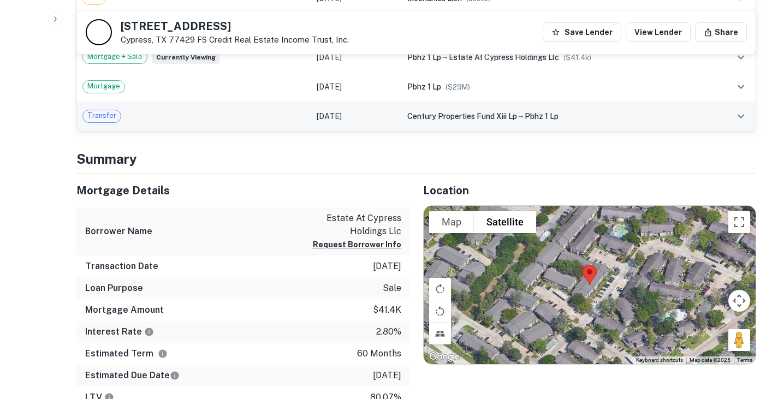 The height and width of the screenshot is (399, 778). Describe the element at coordinates (102, 116) in the screenshot. I see `span: Transfer` at that location.